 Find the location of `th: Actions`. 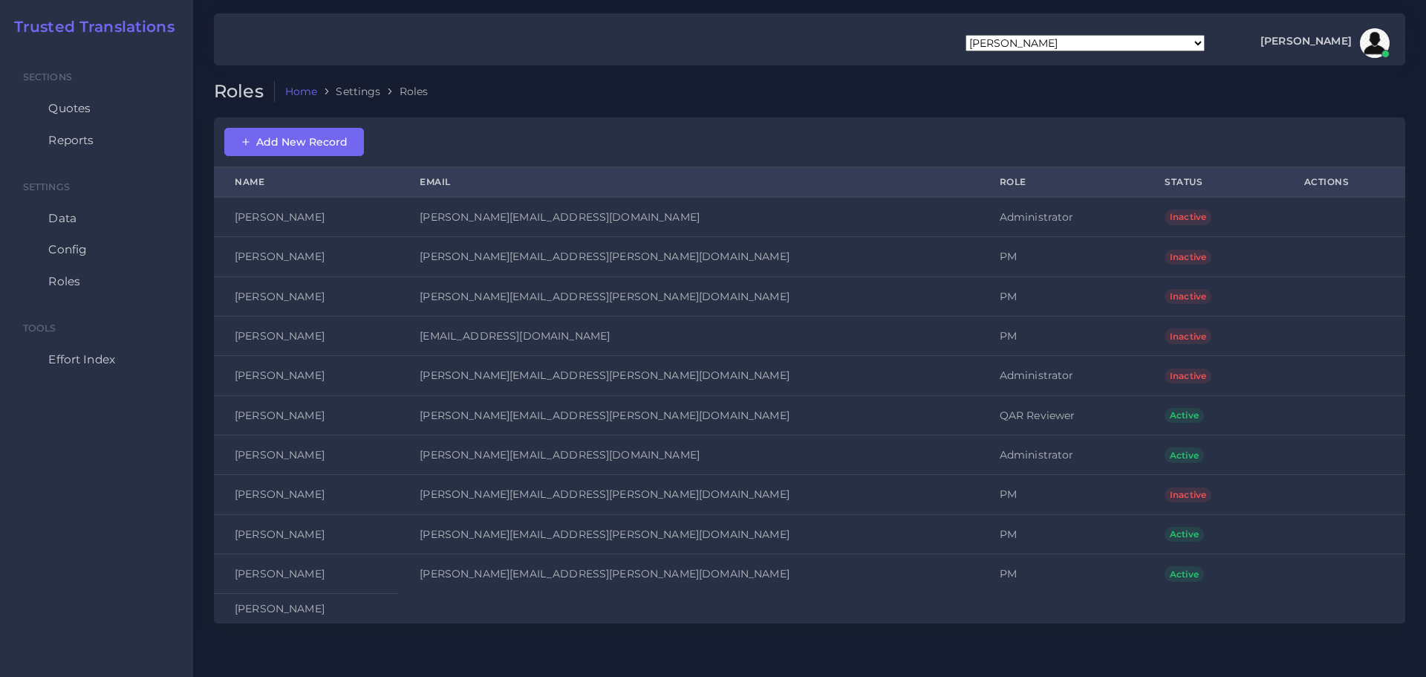

th: Actions is located at coordinates (1344, 182).